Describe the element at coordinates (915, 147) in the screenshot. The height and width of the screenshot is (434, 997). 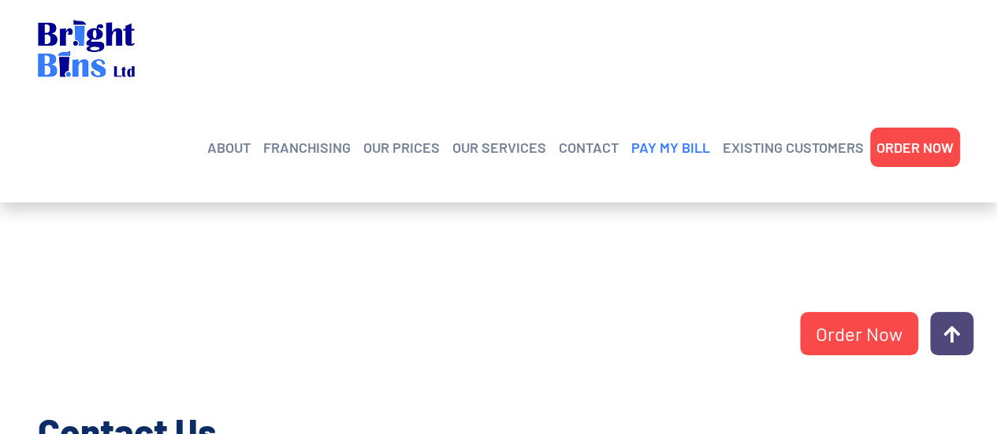
I see `a: ORDER NOW` at that location.